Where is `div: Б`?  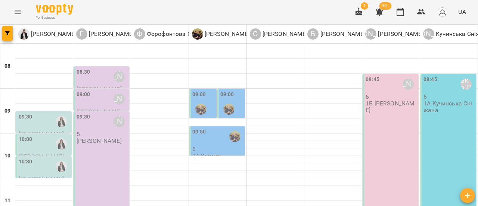
div: Б is located at coordinates (313, 34).